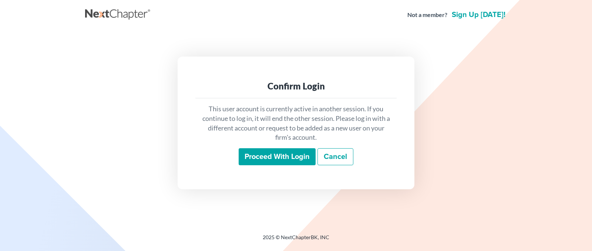 The image size is (592, 251). What do you see at coordinates (427, 15) in the screenshot?
I see `strong: Not a member?` at bounding box center [427, 15].